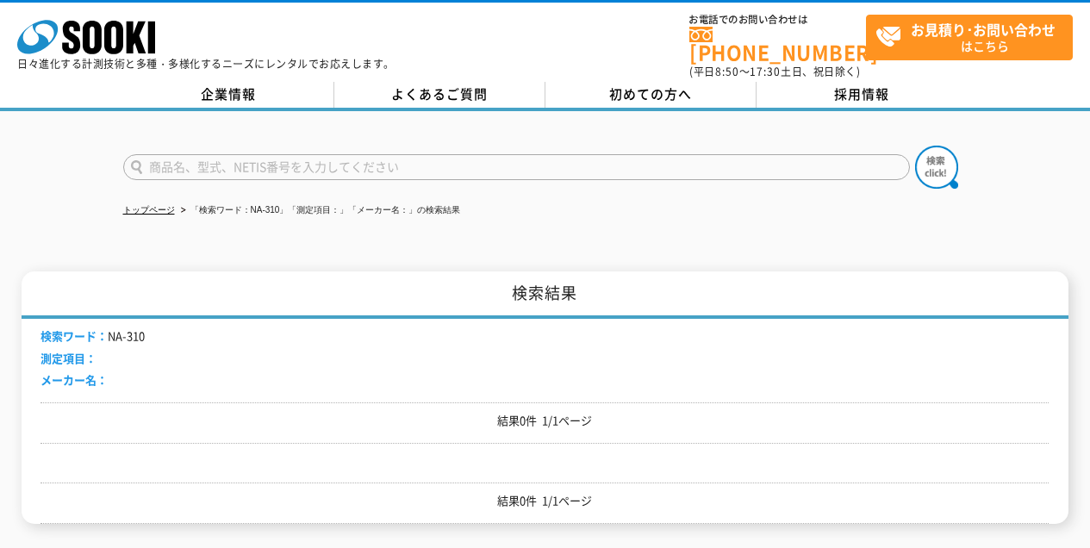  What do you see at coordinates (862, 95) in the screenshot?
I see `a: 採用情報` at bounding box center [862, 95].